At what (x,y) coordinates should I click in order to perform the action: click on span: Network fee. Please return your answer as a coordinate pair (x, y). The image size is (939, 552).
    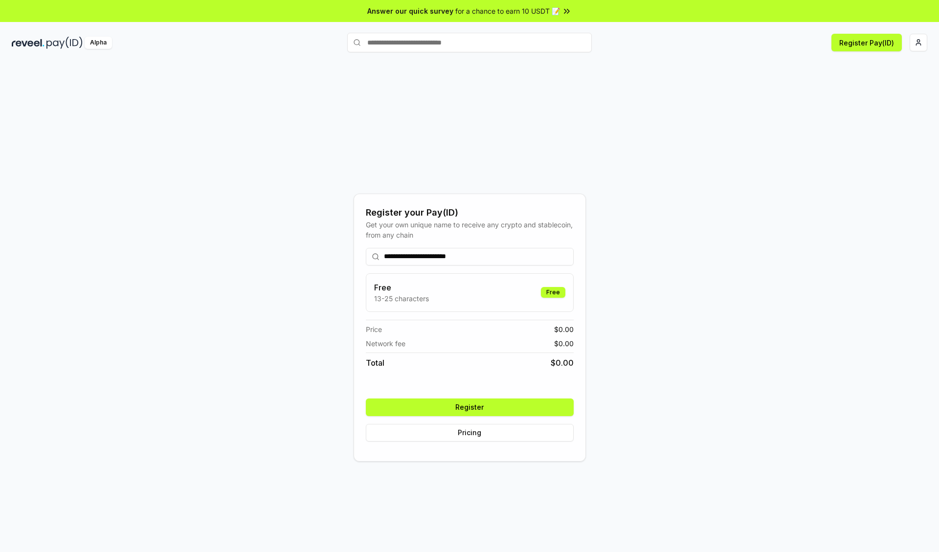
    Looking at the image, I should click on (385, 343).